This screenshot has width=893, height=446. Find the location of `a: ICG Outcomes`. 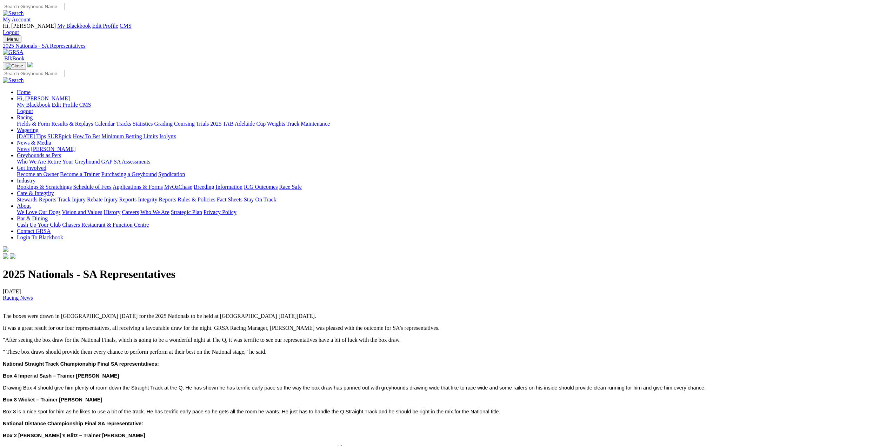

a: ICG Outcomes is located at coordinates (261, 187).